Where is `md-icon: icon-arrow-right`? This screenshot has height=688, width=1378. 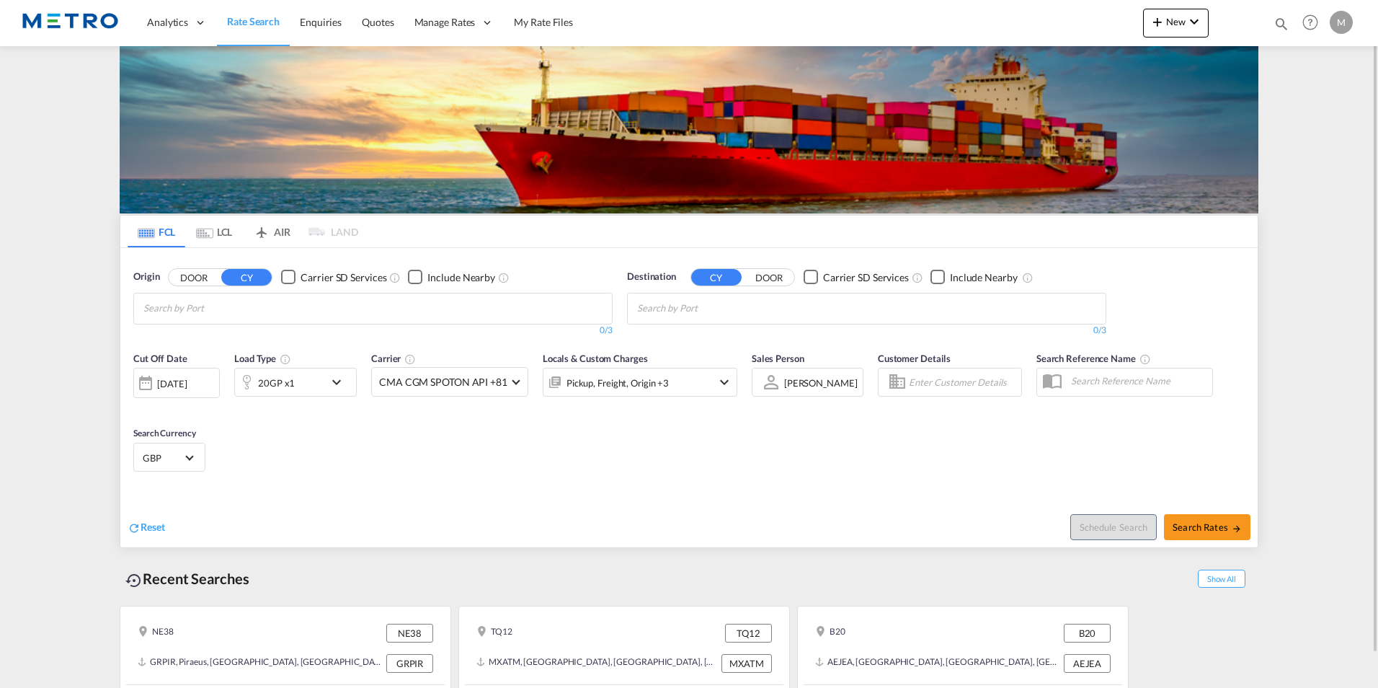 md-icon: icon-arrow-right is located at coordinates (1237, 528).